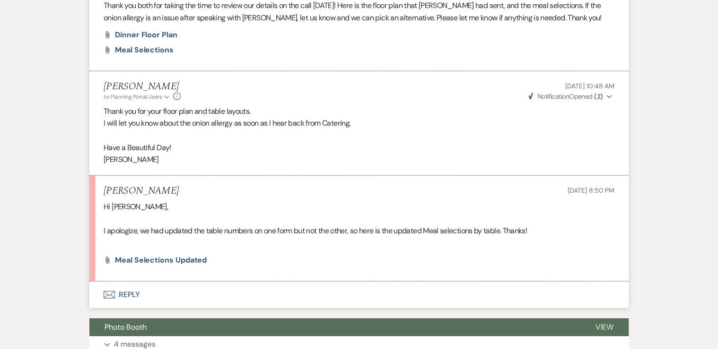 Image resolution: width=718 pixels, height=349 pixels. I want to click on p: I apologize, we had updated the table numbers on one form but not the other, so here is the updat..., so click(359, 231).